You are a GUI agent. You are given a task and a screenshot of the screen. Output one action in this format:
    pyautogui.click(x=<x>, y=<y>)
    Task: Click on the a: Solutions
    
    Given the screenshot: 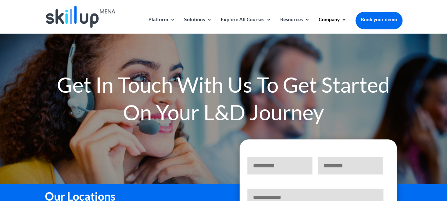 What is the action you would take?
    pyautogui.click(x=198, y=25)
    